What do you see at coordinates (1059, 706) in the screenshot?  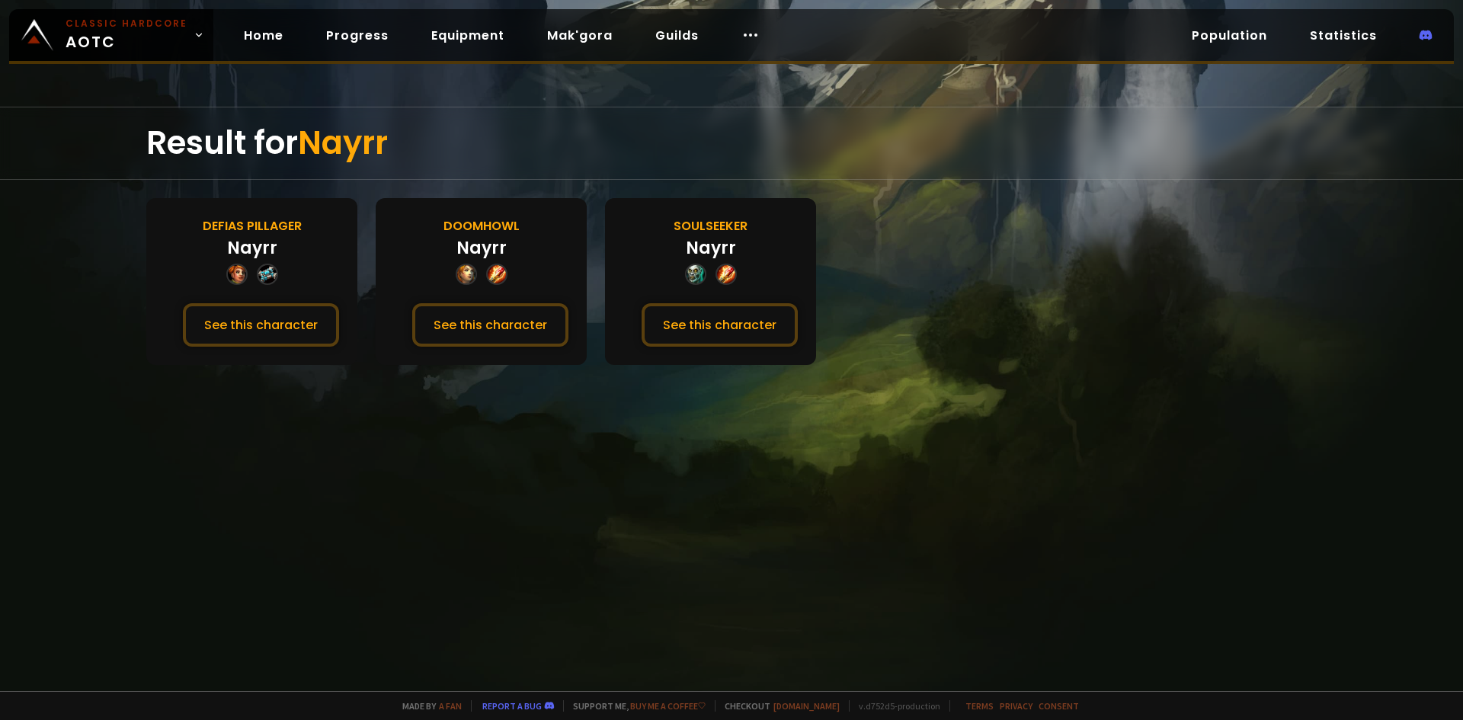 I see `a: Consent` at bounding box center [1059, 706].